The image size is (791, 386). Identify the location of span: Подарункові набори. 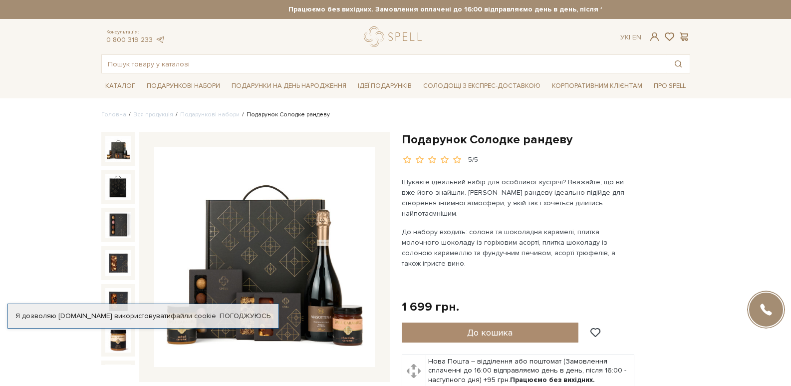
(183, 86).